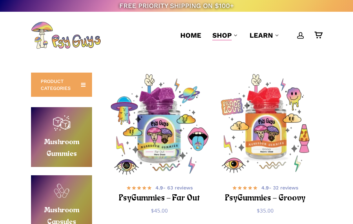  What do you see at coordinates (159, 210) in the screenshot?
I see `bdi: 45.00` at bounding box center [159, 210].